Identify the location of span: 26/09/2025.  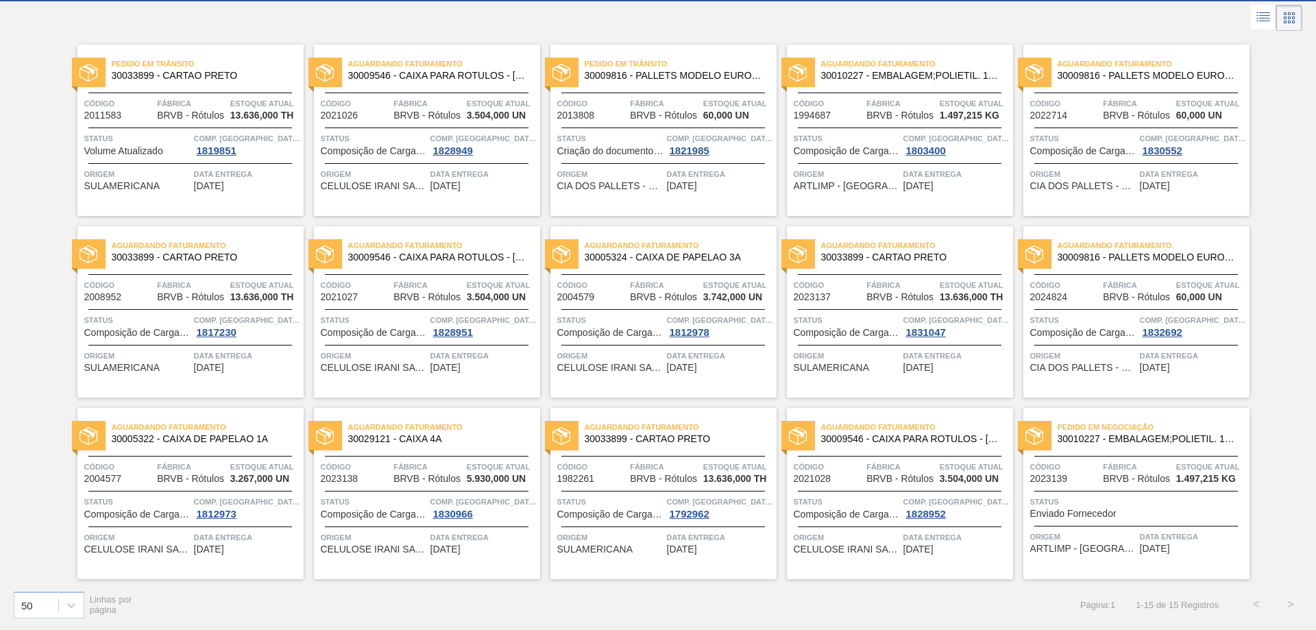
(682, 549).